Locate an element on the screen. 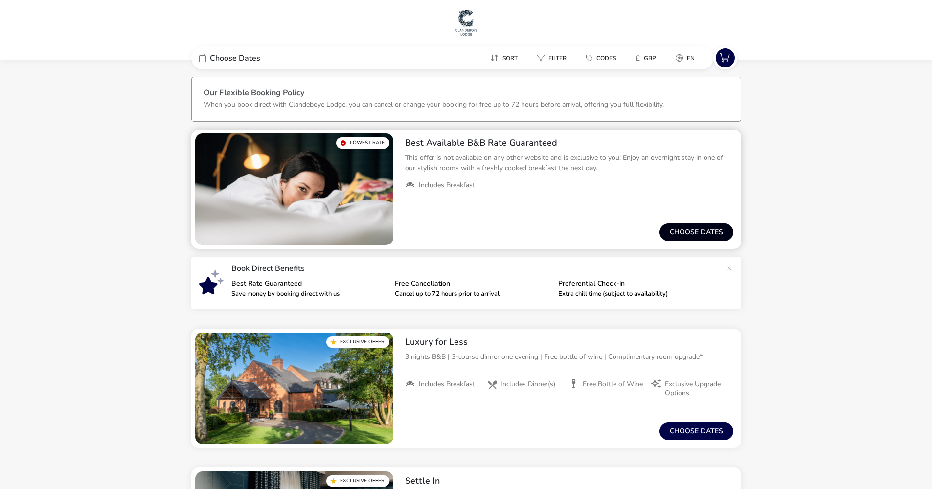 This screenshot has height=489, width=932. button: en is located at coordinates (685, 58).